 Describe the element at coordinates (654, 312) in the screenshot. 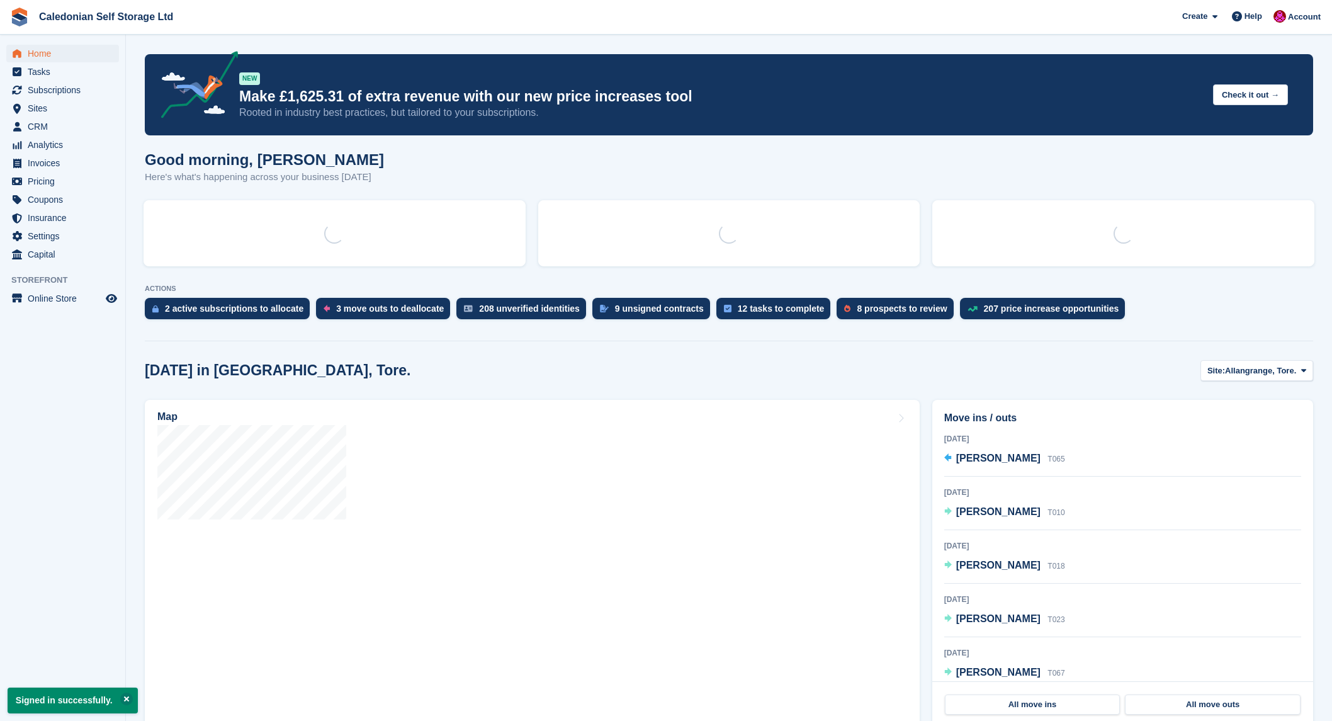

I see `a: 9 unsigned contracts` at that location.